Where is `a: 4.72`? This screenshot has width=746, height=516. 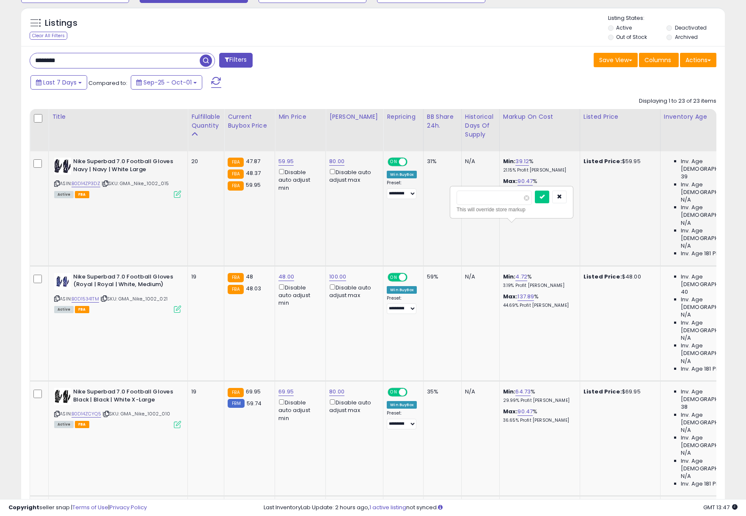 a: 4.72 is located at coordinates (521, 277).